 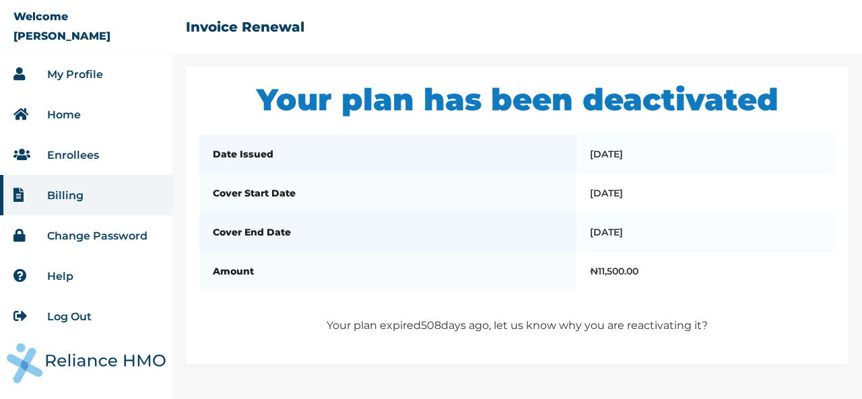 I want to click on td: ₦ 11,500.00, so click(x=706, y=271).